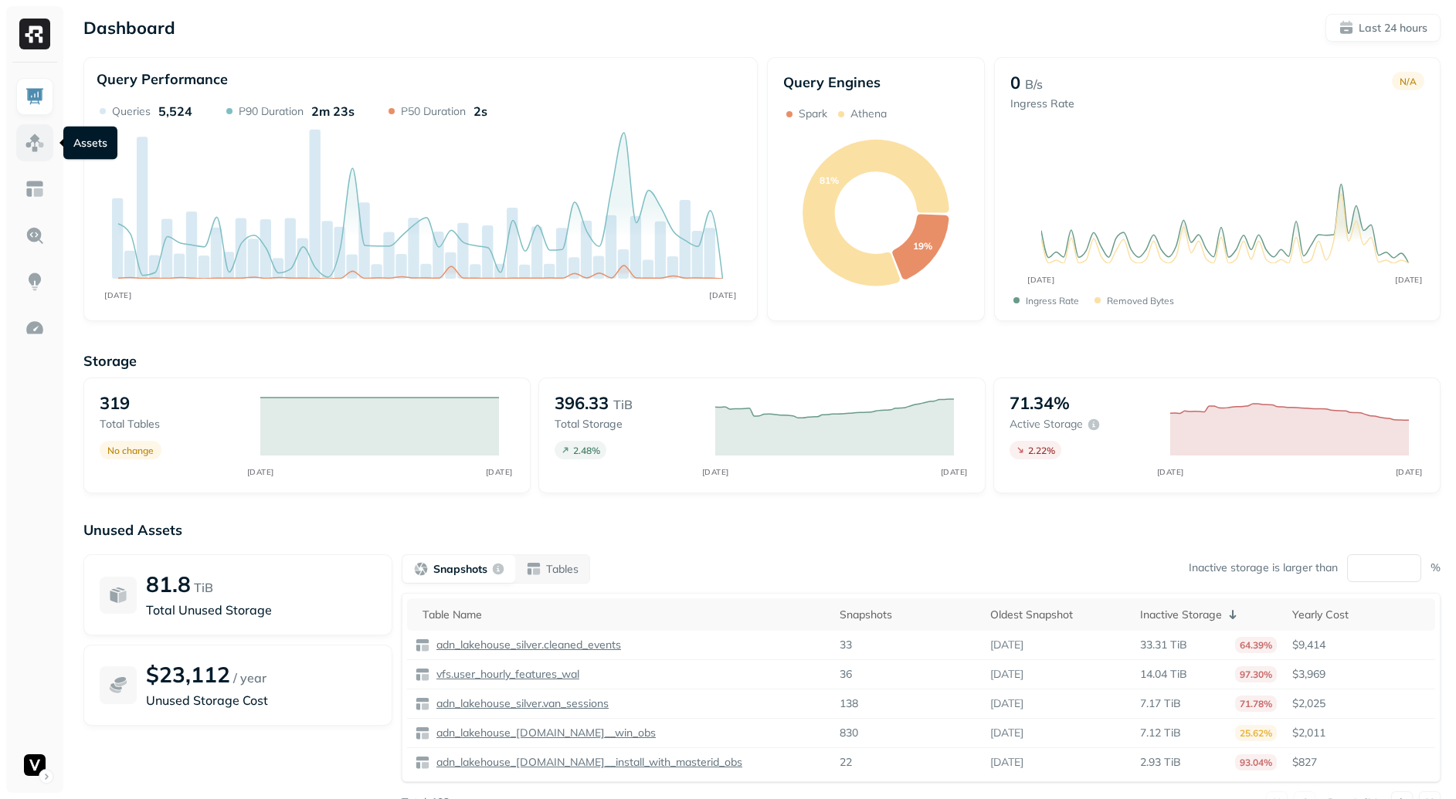  I want to click on p: adn_lakehouse_silver.van_sessions, so click(521, 704).